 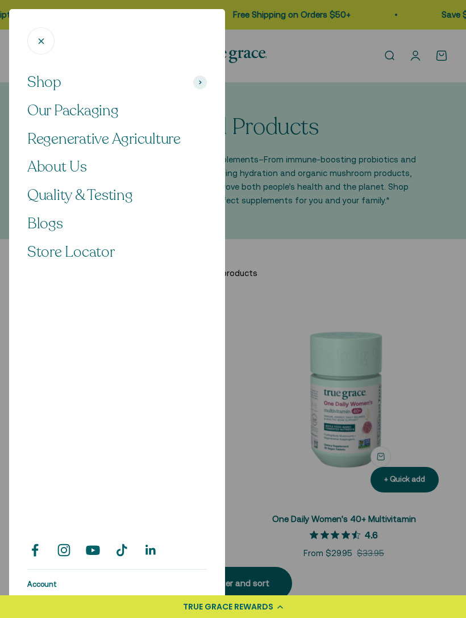 What do you see at coordinates (71, 252) in the screenshot?
I see `span: Store Locator` at bounding box center [71, 252].